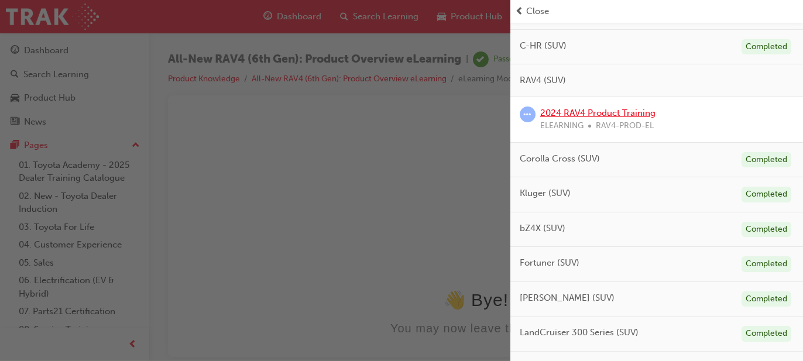 Image resolution: width=803 pixels, height=361 pixels. I want to click on span: LandCruiser 300 Series (SUV), so click(579, 332).